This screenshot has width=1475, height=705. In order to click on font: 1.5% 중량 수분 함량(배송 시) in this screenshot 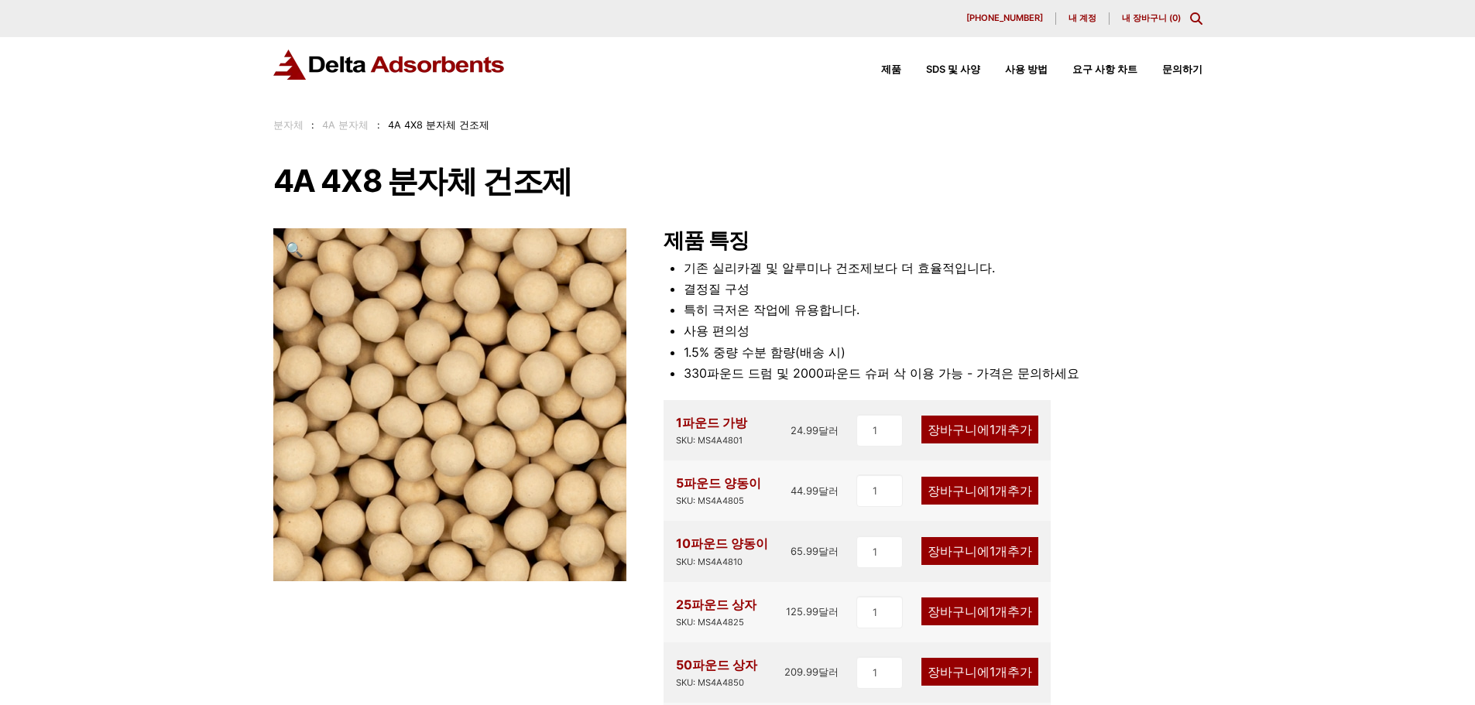, I will do `click(764, 352)`.